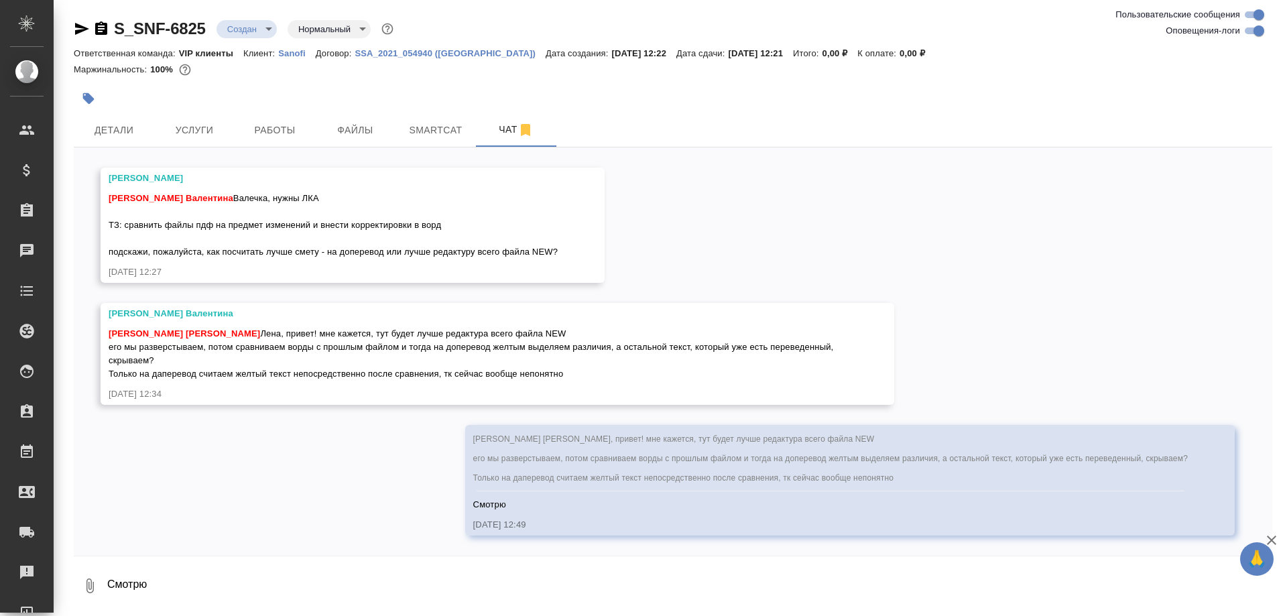  I want to click on p: Ответственная команда:, so click(126, 53).